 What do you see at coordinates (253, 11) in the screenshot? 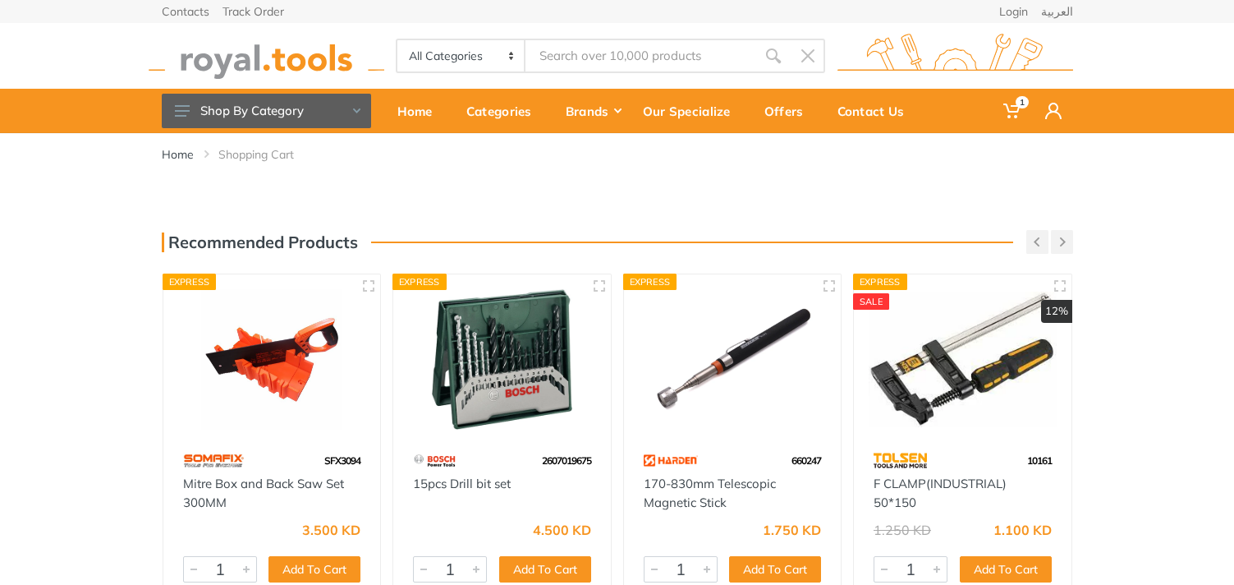
I see `a: Track Order` at bounding box center [253, 11].